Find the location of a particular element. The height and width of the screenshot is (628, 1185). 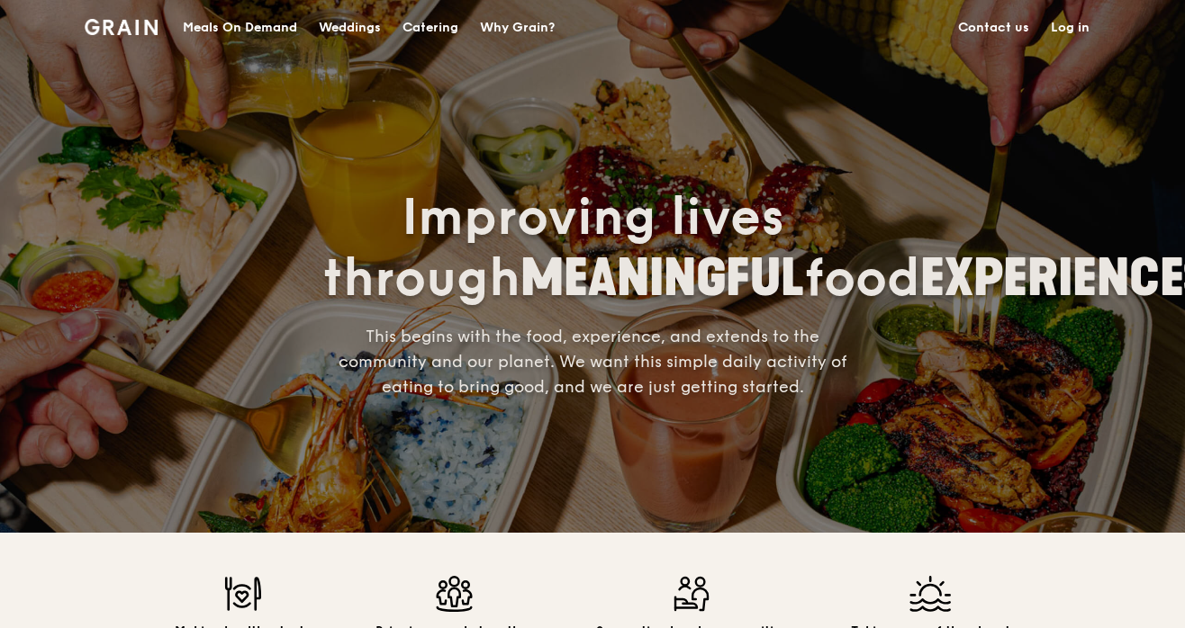

div: Catering is located at coordinates (430, 28).